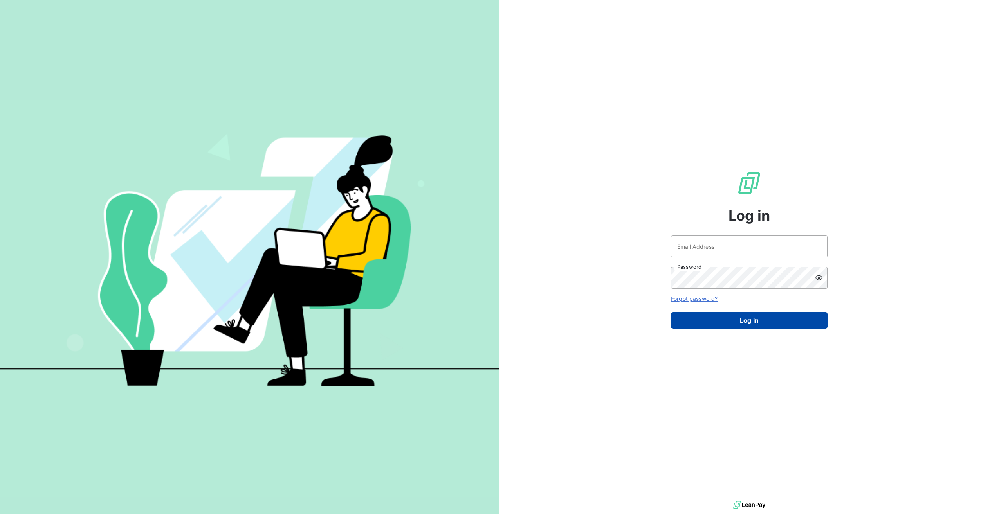 Image resolution: width=999 pixels, height=514 pixels. What do you see at coordinates (749, 505) in the screenshot?
I see `img: logo` at bounding box center [749, 505].